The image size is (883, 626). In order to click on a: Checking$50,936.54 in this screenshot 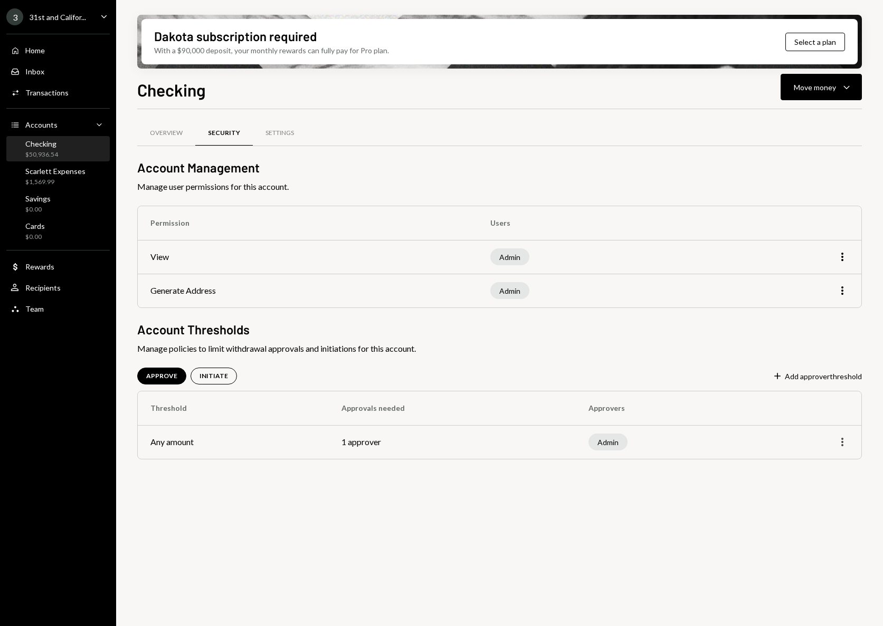, I will do `click(58, 149)`.